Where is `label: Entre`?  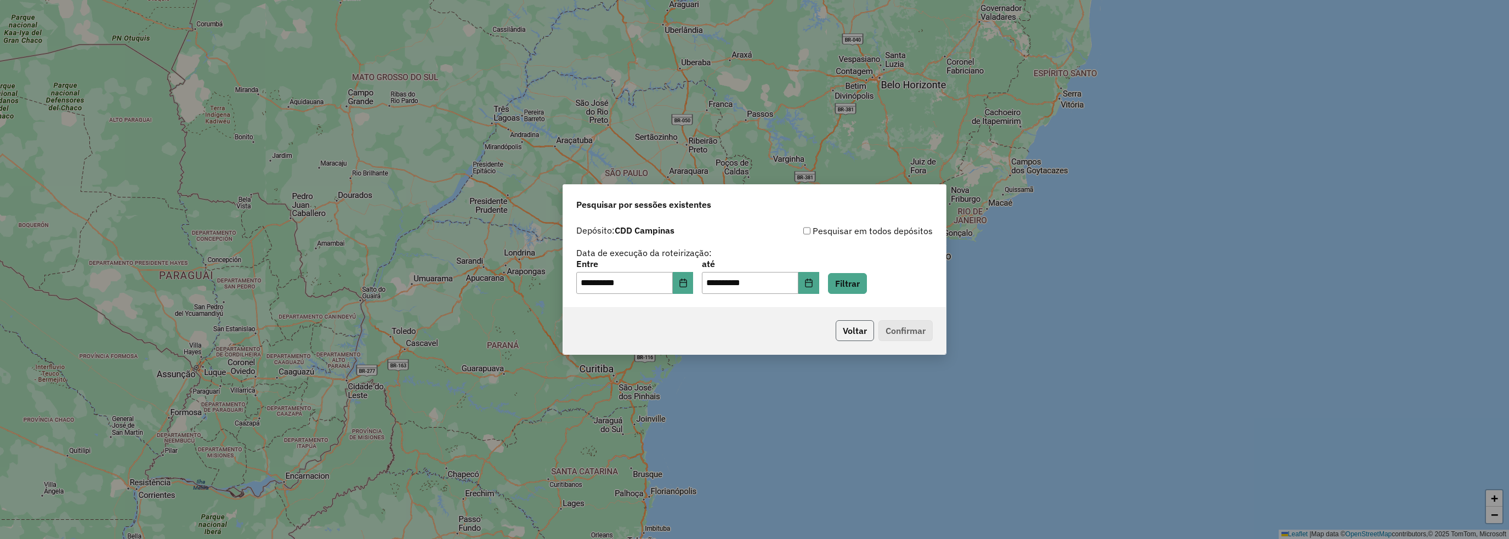
label: Entre is located at coordinates (635, 264).